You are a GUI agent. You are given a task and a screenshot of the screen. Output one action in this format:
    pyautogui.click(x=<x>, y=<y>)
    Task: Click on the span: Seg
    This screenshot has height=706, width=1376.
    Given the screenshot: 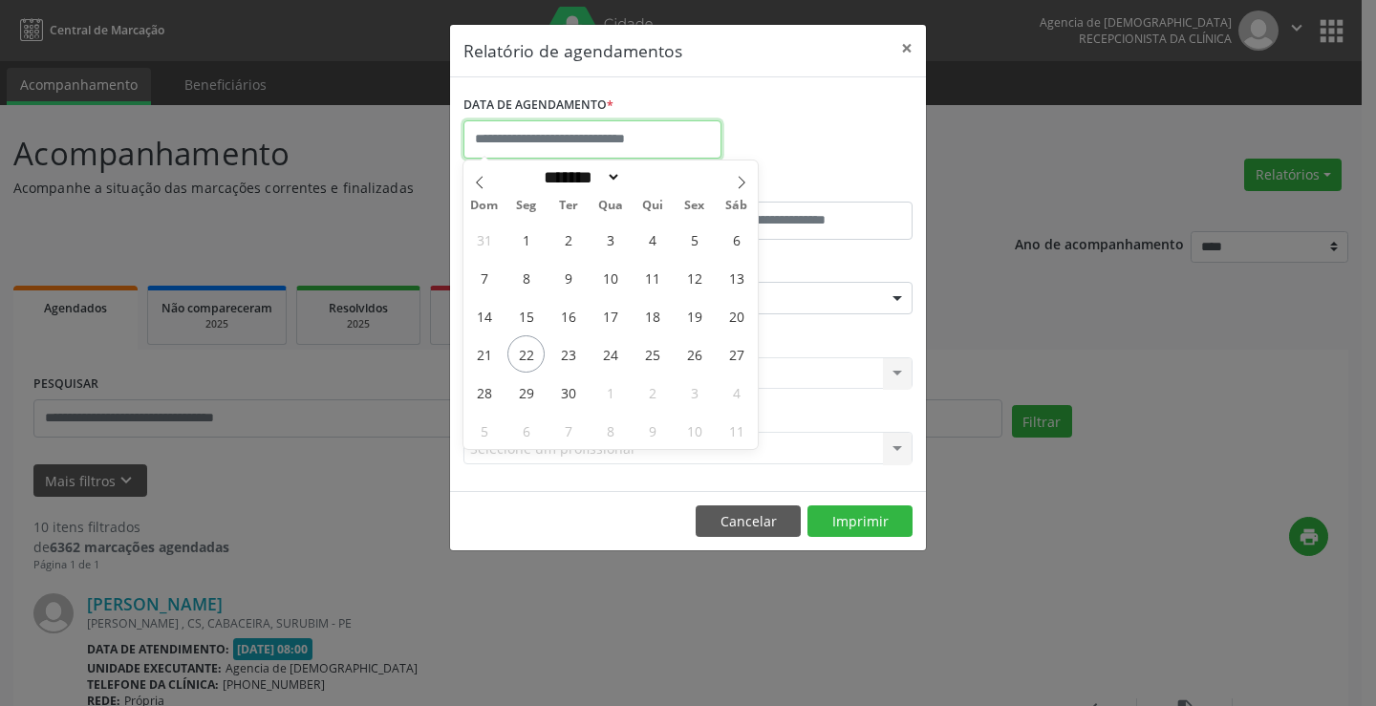 What is the action you would take?
    pyautogui.click(x=527, y=205)
    